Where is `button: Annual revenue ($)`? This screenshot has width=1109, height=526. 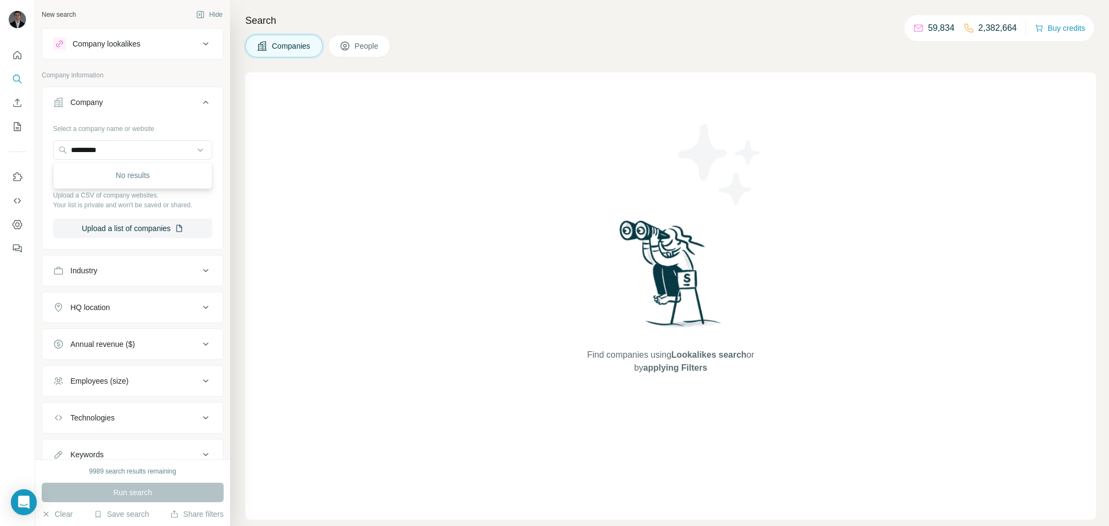 button: Annual revenue ($) is located at coordinates (133, 344).